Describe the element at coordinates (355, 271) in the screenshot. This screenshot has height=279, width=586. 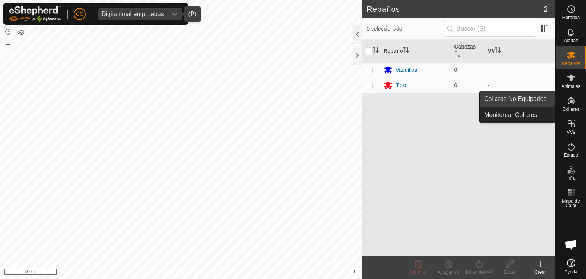
I see `span: i` at that location.